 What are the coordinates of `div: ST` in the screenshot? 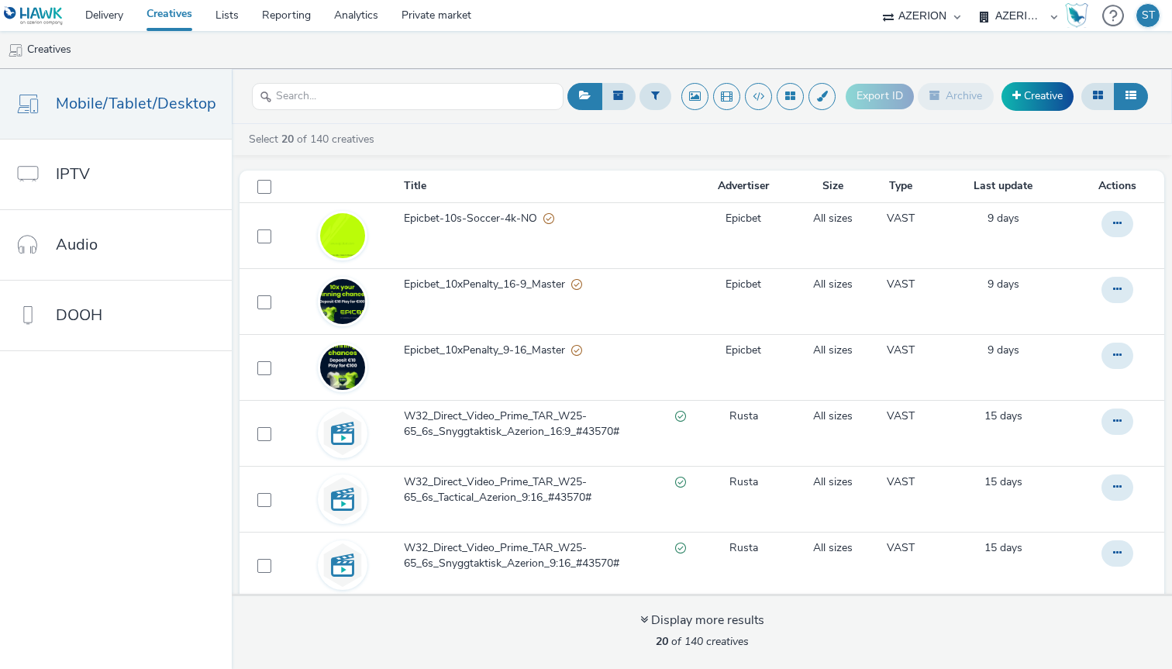 It's located at (1148, 15).